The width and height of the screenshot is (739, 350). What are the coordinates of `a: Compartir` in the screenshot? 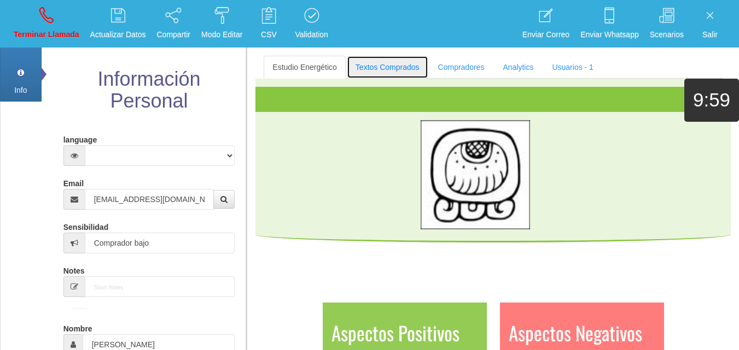 It's located at (173, 24).